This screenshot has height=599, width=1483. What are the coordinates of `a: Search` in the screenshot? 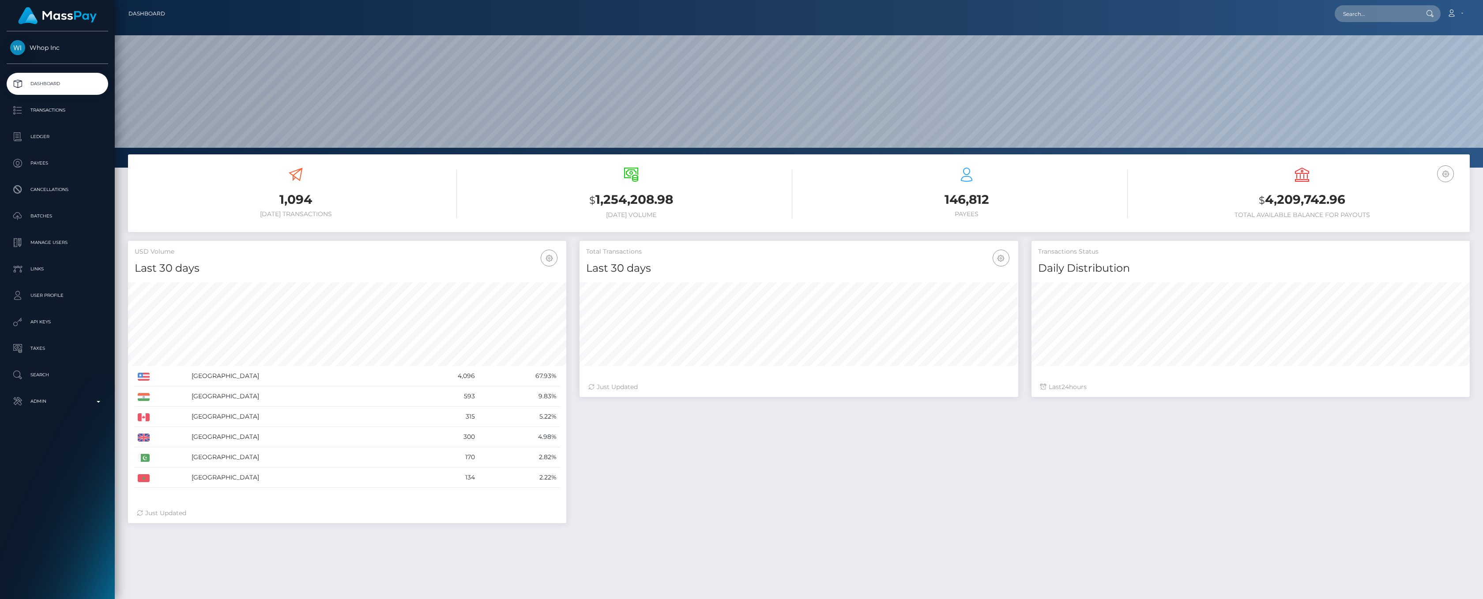 It's located at (57, 375).